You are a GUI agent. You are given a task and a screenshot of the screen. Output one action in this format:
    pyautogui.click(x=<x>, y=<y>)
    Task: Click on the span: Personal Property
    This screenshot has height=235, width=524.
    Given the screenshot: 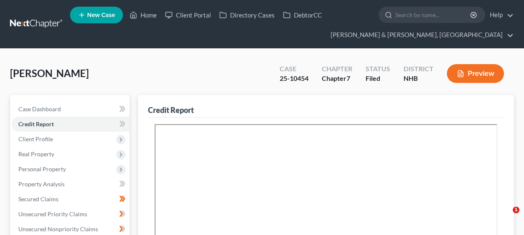 What is the action you would take?
    pyautogui.click(x=42, y=169)
    